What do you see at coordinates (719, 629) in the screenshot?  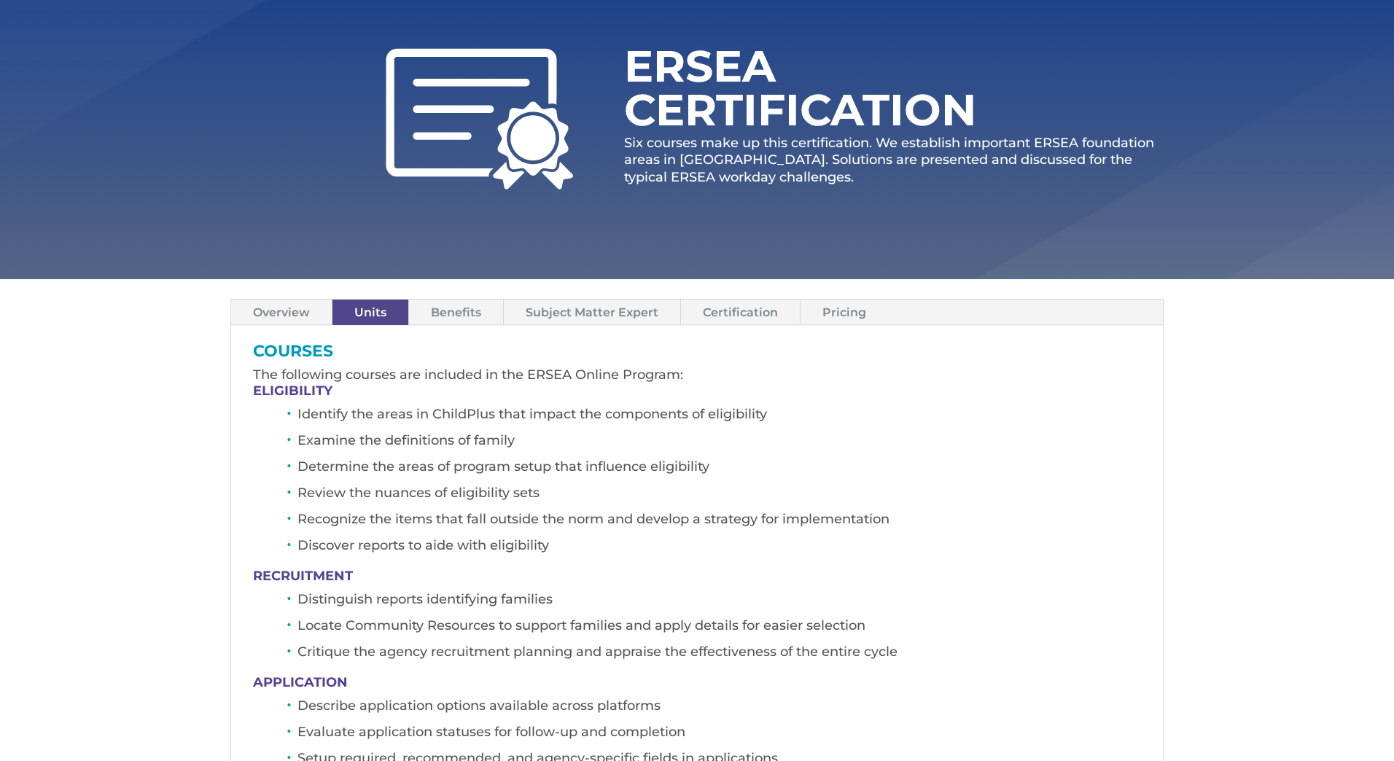 I see `li: Locate Community Resources to support families and apply details for easier selection` at bounding box center [719, 629].